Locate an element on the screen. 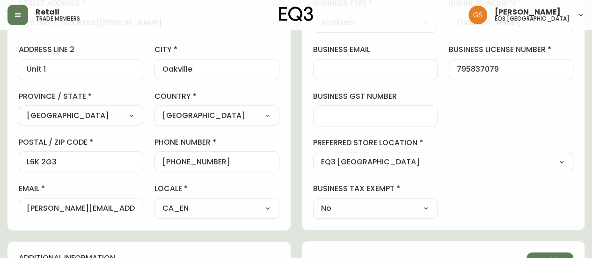 This screenshot has height=258, width=592. label: phone number is located at coordinates (217, 142).